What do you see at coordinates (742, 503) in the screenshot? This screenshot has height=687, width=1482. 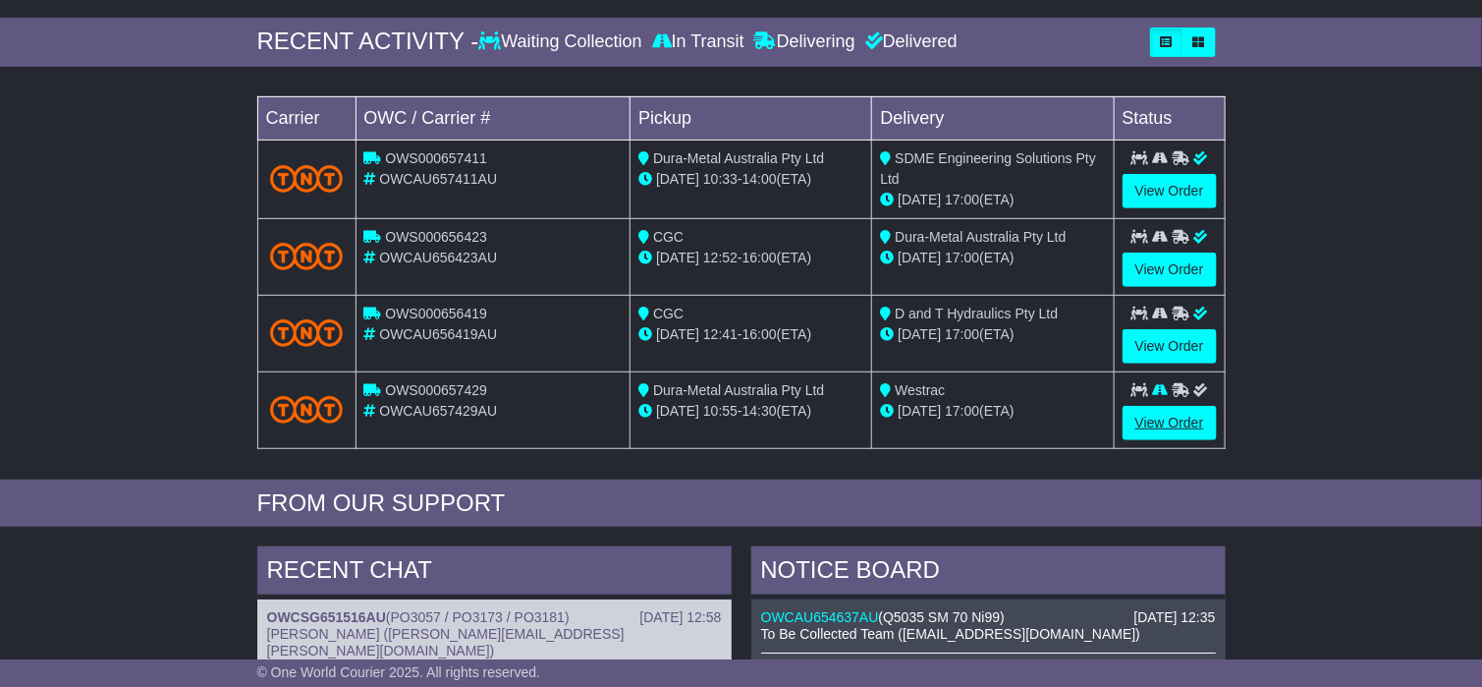 I see `div: FROM OUR SUPPORT` at bounding box center [742, 503].